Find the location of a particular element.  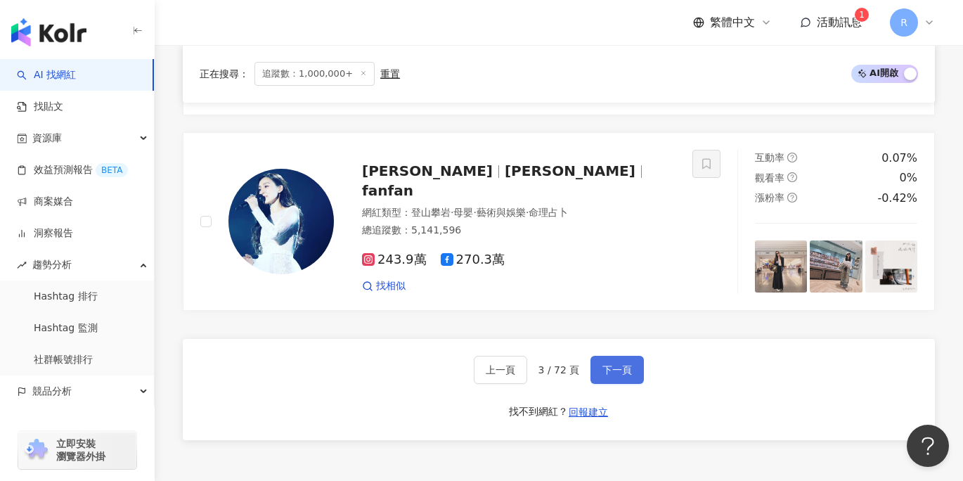

a: Hashtag 排行 is located at coordinates (65, 297).